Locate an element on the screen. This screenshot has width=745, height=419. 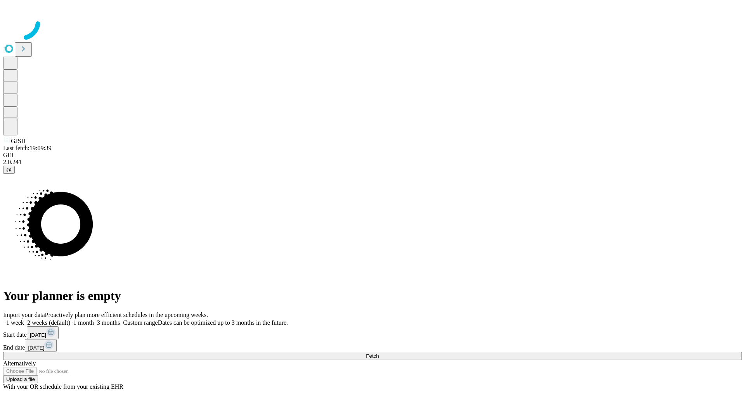
span: Alternatively is located at coordinates (19, 363).